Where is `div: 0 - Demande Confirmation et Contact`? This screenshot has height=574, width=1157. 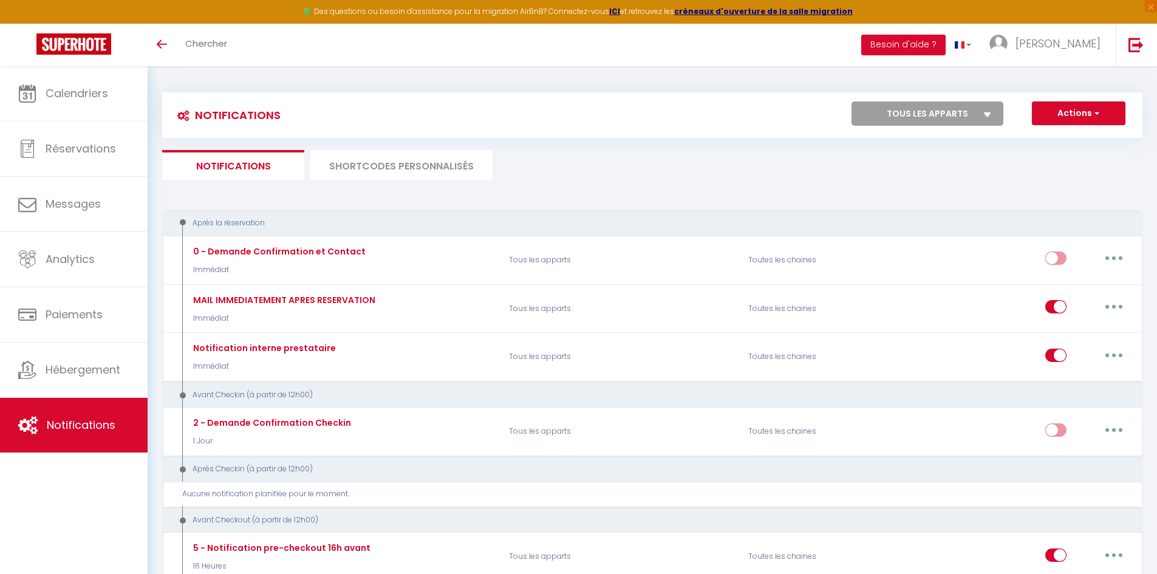
div: 0 - Demande Confirmation et Contact is located at coordinates (278, 251).